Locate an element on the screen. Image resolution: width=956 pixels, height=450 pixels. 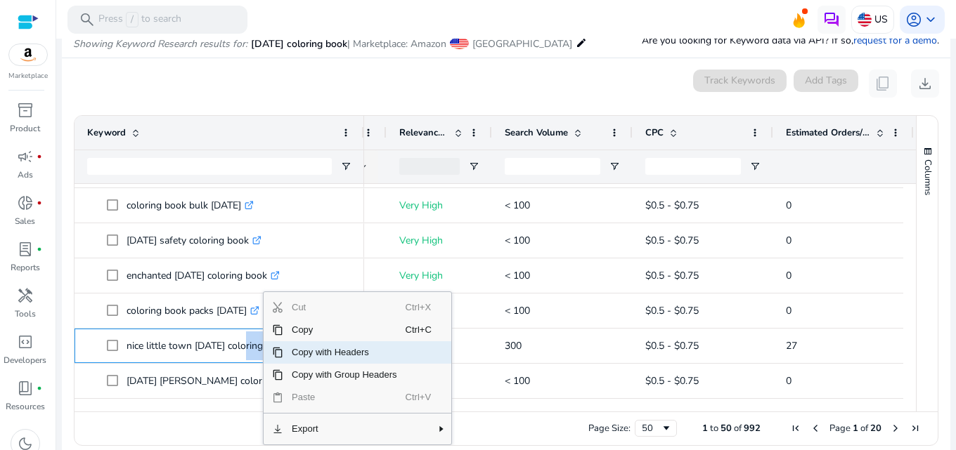
span: 20 is located at coordinates (875, 429).